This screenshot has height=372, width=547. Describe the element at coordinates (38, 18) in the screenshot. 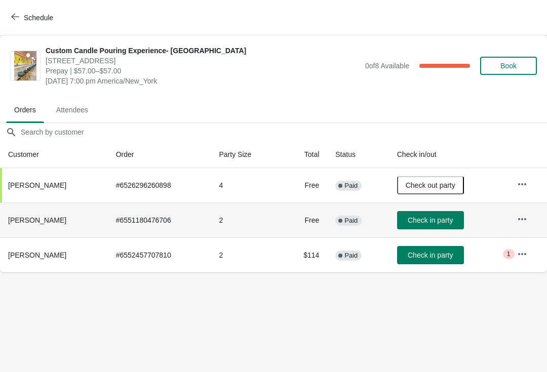

I see `span: Schedule` at that location.